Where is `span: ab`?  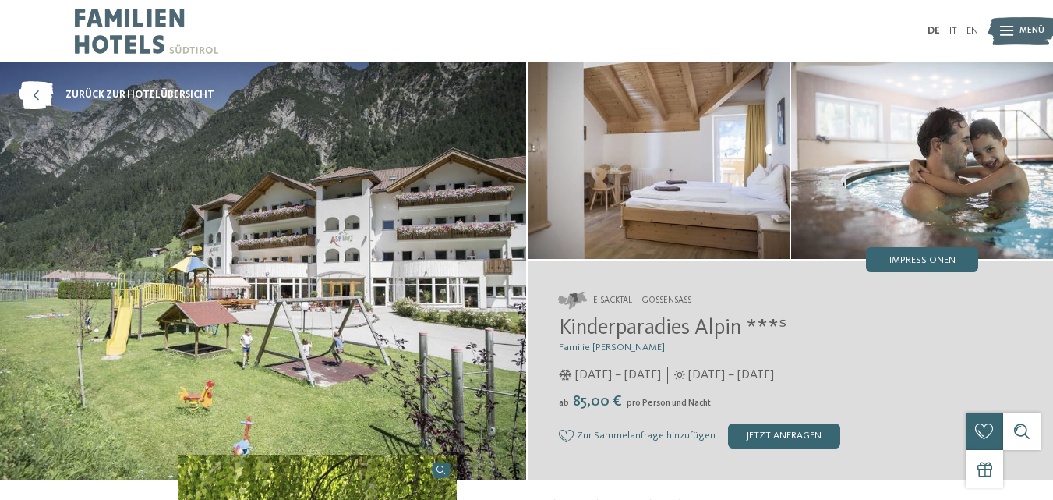 span: ab is located at coordinates (564, 403).